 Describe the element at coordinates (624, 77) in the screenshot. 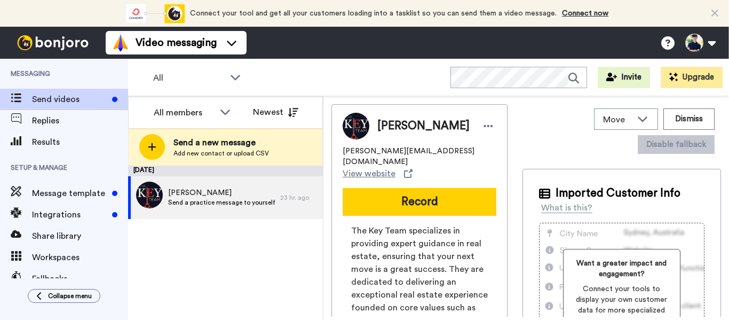

I see `a: Invite` at that location.